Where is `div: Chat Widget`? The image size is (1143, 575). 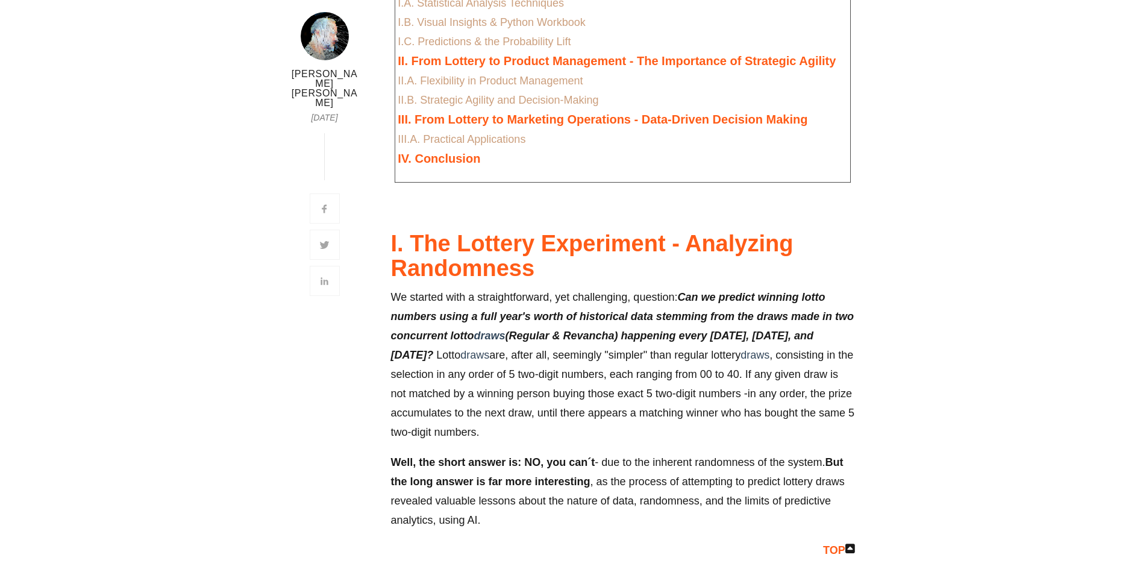
div: Chat Widget is located at coordinates (1113, 546).